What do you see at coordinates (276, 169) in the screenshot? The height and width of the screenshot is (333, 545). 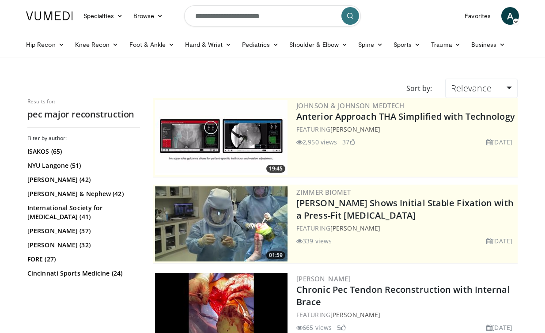 I see `span: 19:45` at bounding box center [276, 169].